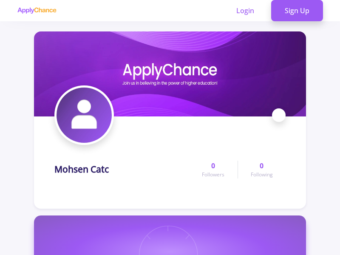 The height and width of the screenshot is (255, 340). What do you see at coordinates (213, 175) in the screenshot?
I see `span: Followers` at bounding box center [213, 175].